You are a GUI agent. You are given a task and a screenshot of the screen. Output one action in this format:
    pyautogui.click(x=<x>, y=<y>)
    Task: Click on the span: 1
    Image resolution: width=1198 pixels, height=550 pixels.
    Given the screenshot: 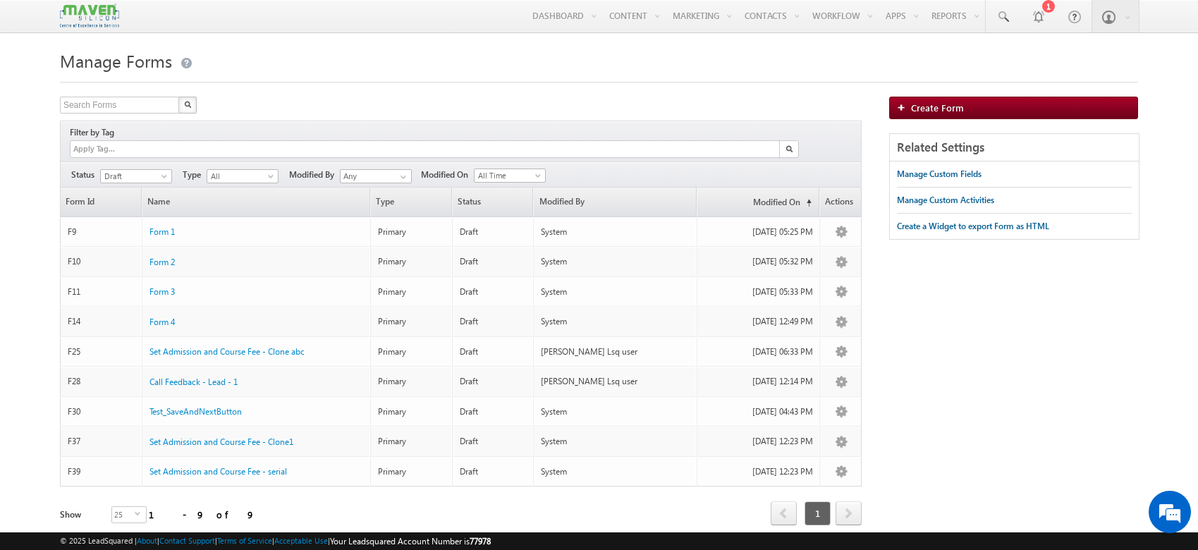 What is the action you would take?
    pyautogui.click(x=818, y=514)
    